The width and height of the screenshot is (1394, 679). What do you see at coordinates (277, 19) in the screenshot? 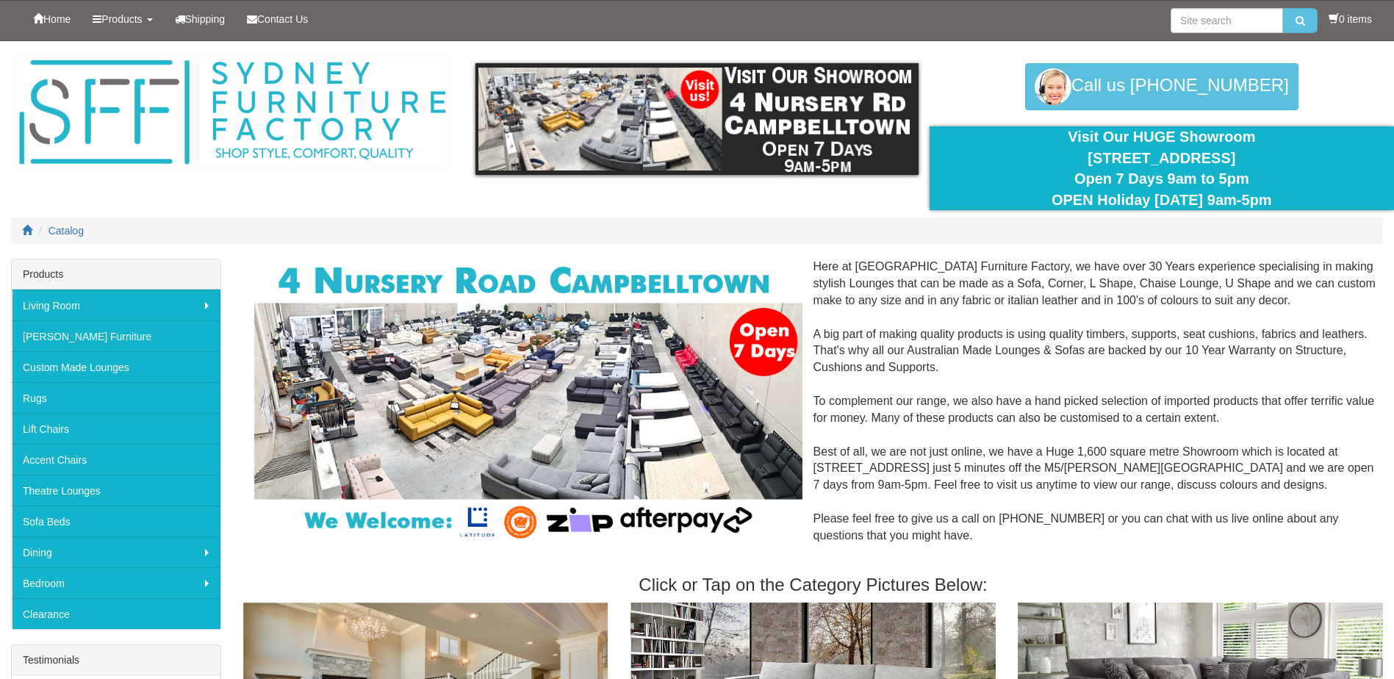
I see `a: Contact Us` at bounding box center [277, 19].